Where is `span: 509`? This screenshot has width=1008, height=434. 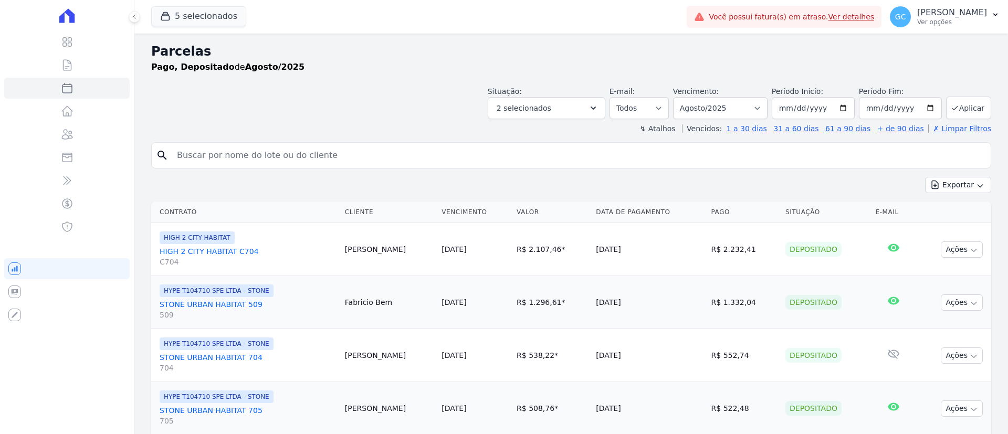 span: 509 is located at coordinates (248, 315).